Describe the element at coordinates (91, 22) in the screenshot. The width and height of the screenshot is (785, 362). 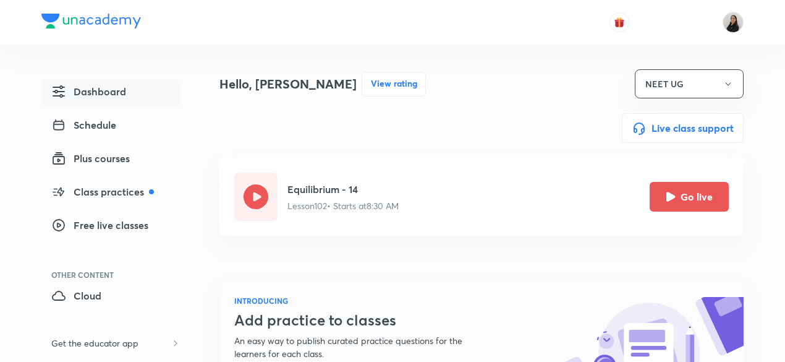
I see `a: Company Logo` at that location.